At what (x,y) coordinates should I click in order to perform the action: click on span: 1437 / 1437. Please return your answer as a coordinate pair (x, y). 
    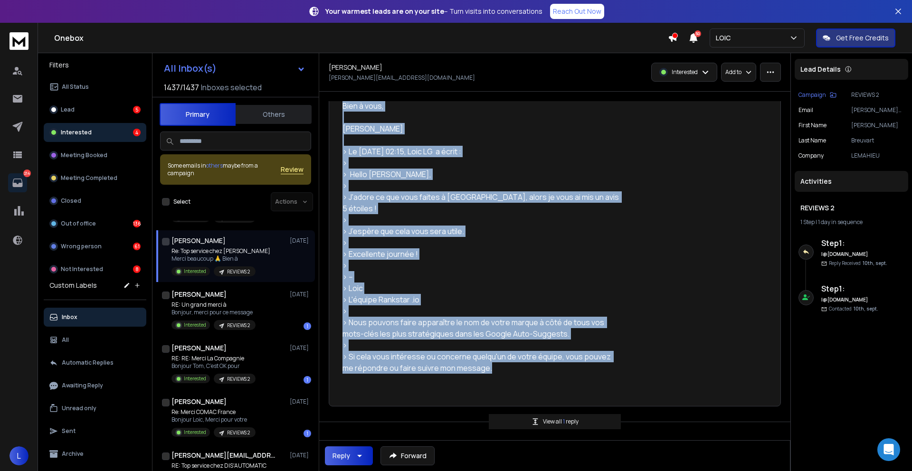
    Looking at the image, I should click on (182, 87).